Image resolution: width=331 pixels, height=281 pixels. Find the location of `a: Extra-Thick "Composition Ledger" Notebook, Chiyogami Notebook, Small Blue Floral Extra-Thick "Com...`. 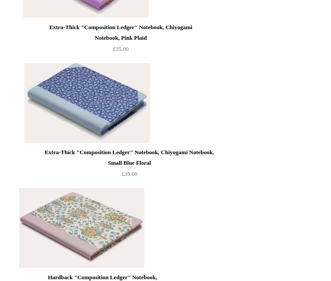

a: Extra-Thick "Composition Ledger" Notebook, Chiyogami Notebook, Small Blue Floral Extra-Thick "Com... is located at coordinates (105, 103).